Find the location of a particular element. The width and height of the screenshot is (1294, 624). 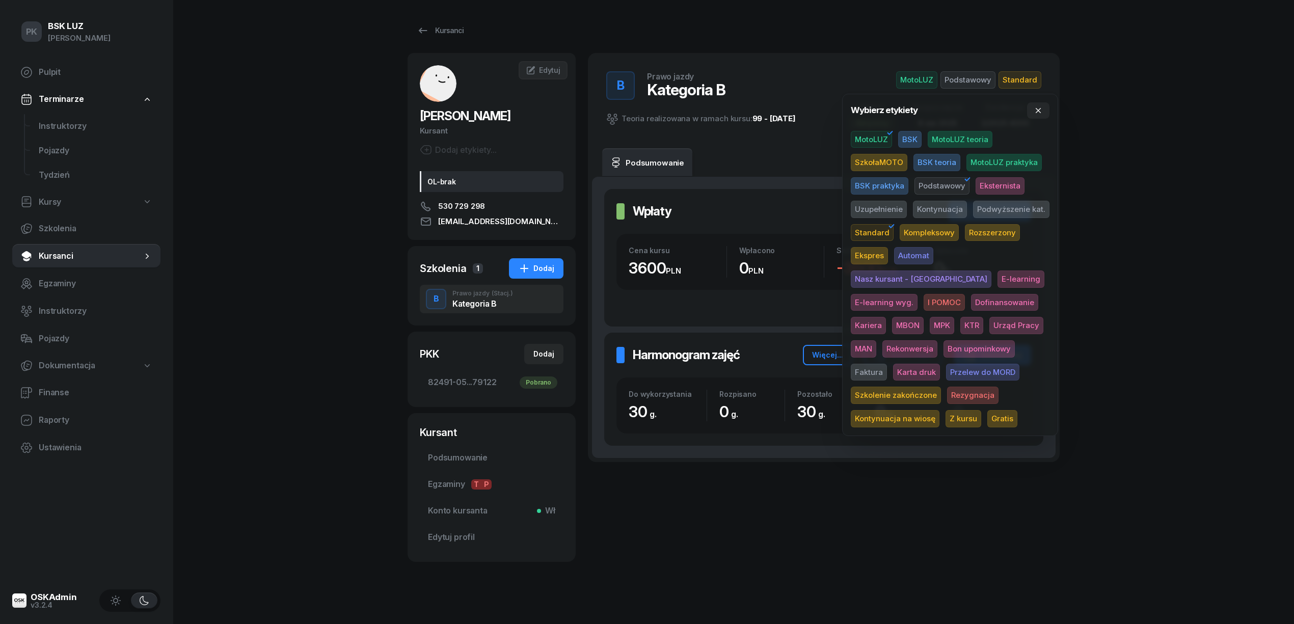

button: MAN is located at coordinates (864, 349).